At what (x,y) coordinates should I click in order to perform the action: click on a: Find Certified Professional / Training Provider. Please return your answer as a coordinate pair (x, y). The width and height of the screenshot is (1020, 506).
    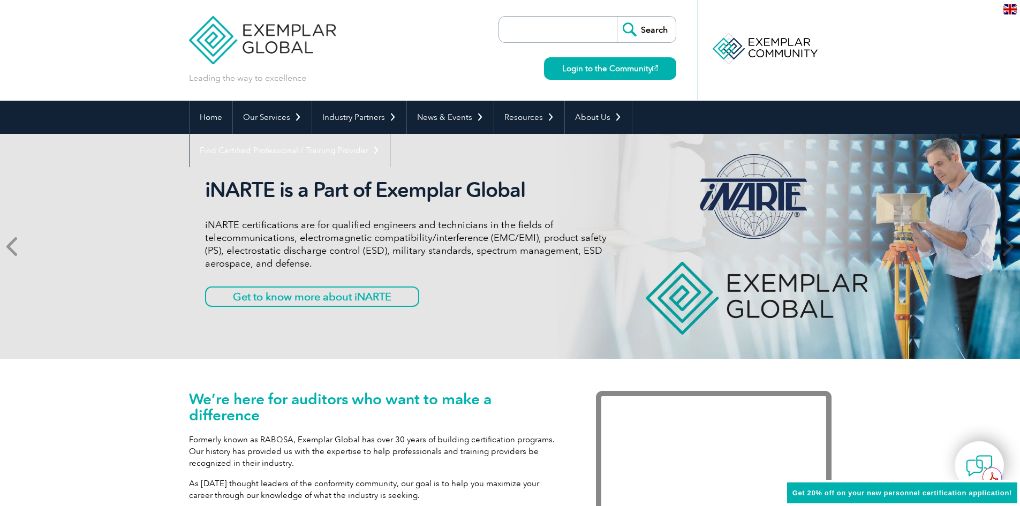
    Looking at the image, I should click on (290, 150).